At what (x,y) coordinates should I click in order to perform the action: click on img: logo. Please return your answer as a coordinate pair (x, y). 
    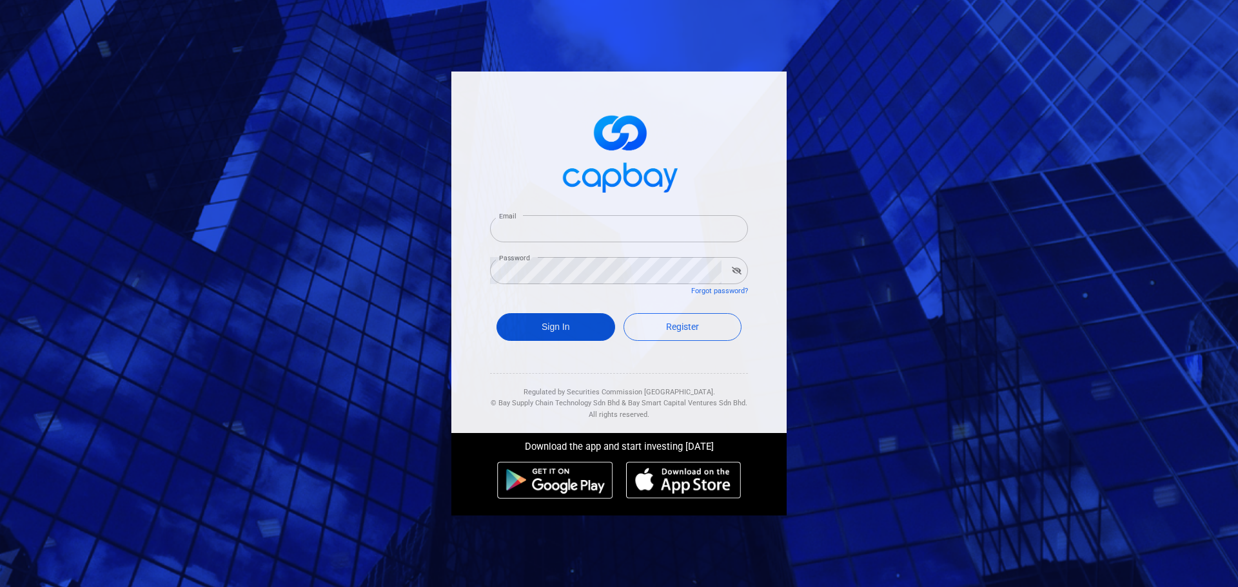
    Looking at the image, I should click on (619, 151).